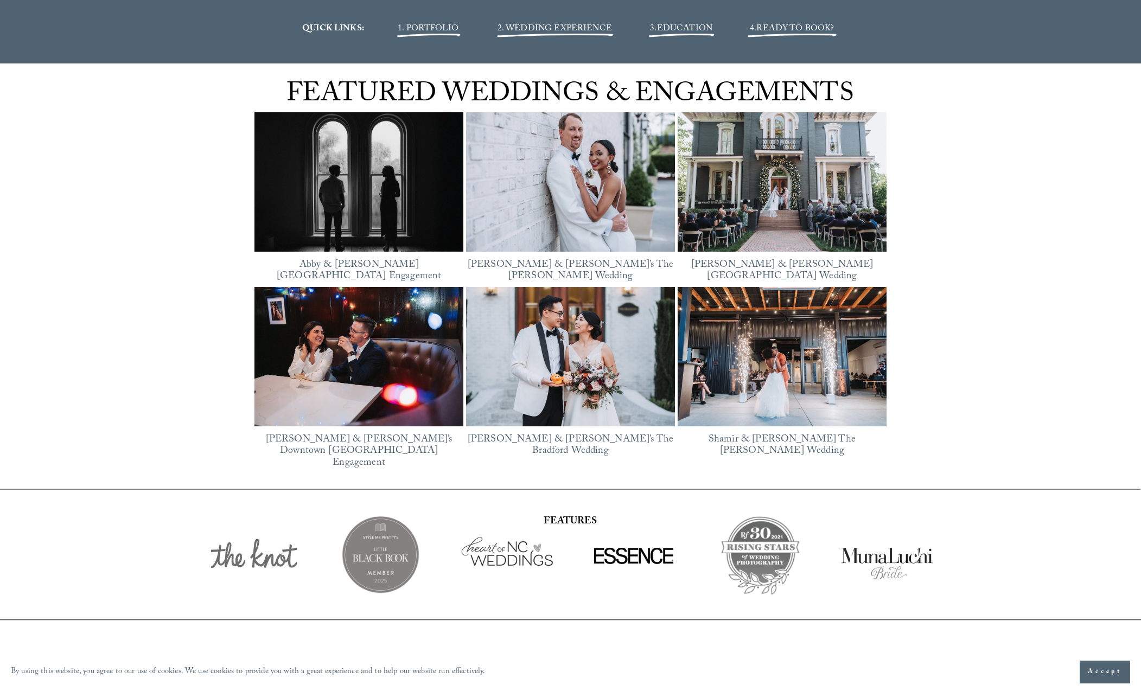 This screenshot has width=1141, height=691. What do you see at coordinates (782, 182) in the screenshot?
I see `img: Chantel &amp; James’ Heights House Hotel Wedding` at bounding box center [782, 182].